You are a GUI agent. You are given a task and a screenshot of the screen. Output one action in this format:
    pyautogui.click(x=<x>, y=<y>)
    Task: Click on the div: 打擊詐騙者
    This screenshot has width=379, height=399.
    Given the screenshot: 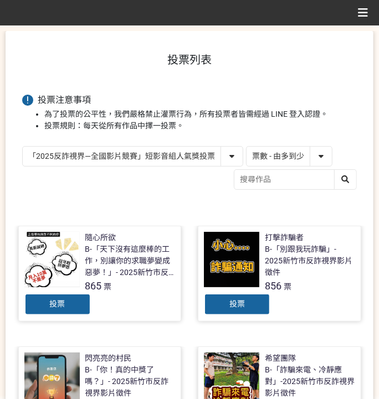 What is the action you would take?
    pyautogui.click(x=284, y=238)
    